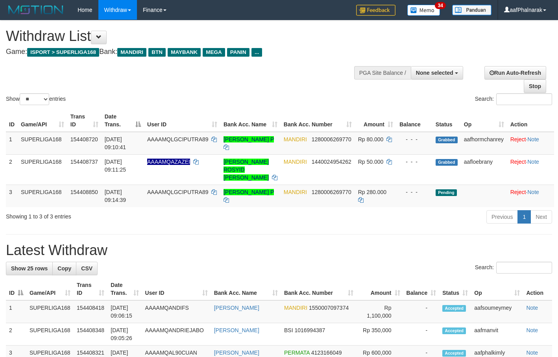 The height and width of the screenshot is (357, 558). I want to click on th: Balance, so click(414, 120).